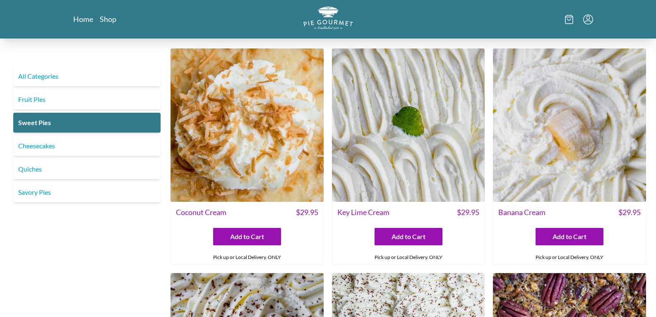 The height and width of the screenshot is (317, 656). I want to click on img: logo, so click(328, 18).